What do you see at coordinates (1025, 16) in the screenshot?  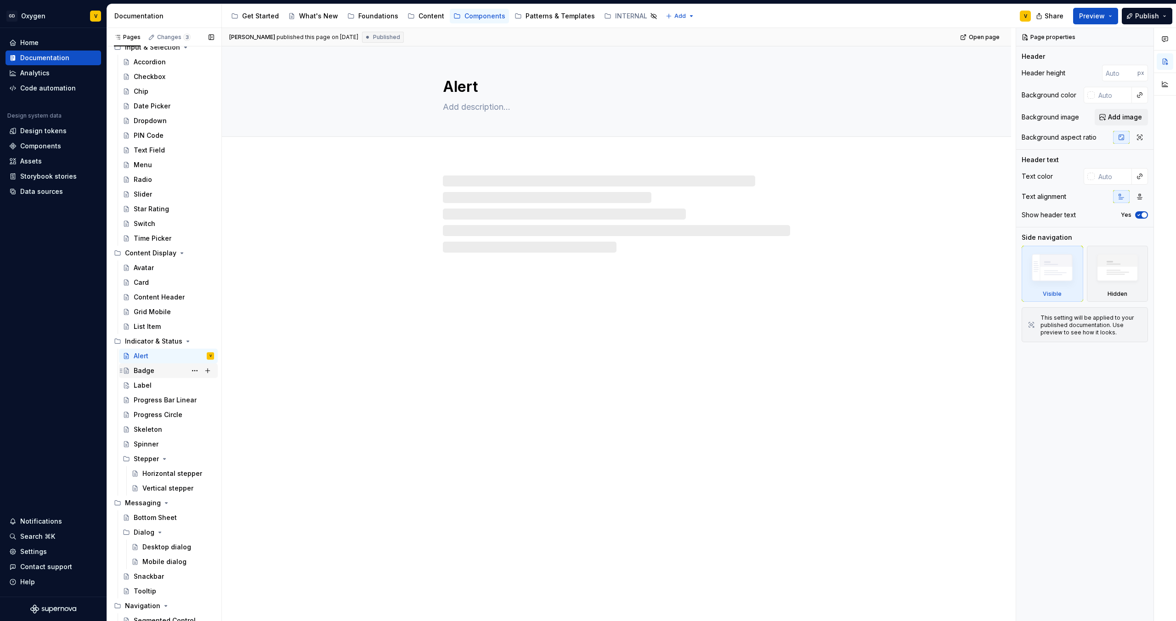 I see `div: V` at bounding box center [1025, 16].